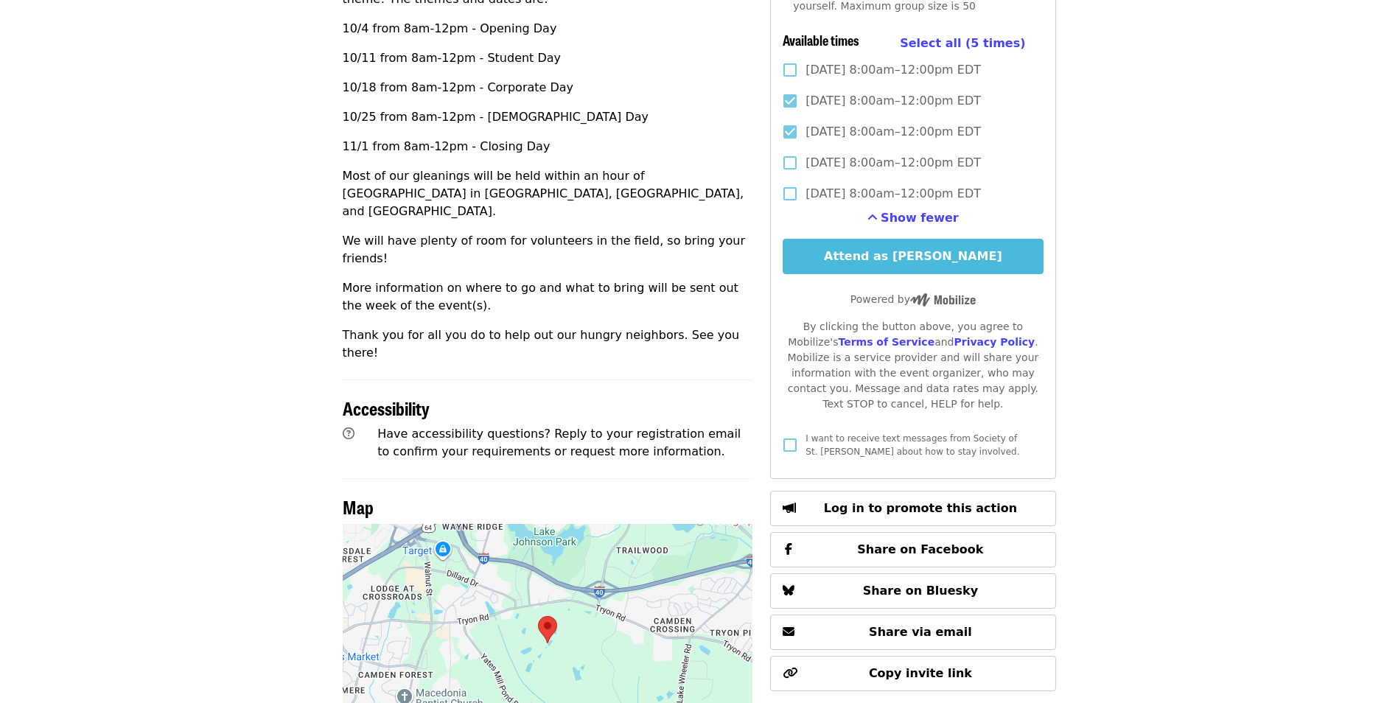 Image resolution: width=1398 pixels, height=703 pixels. Describe the element at coordinates (548, 250) in the screenshot. I see `p: We will have plenty of room for volunteers in the field, so bring your friends!` at that location.